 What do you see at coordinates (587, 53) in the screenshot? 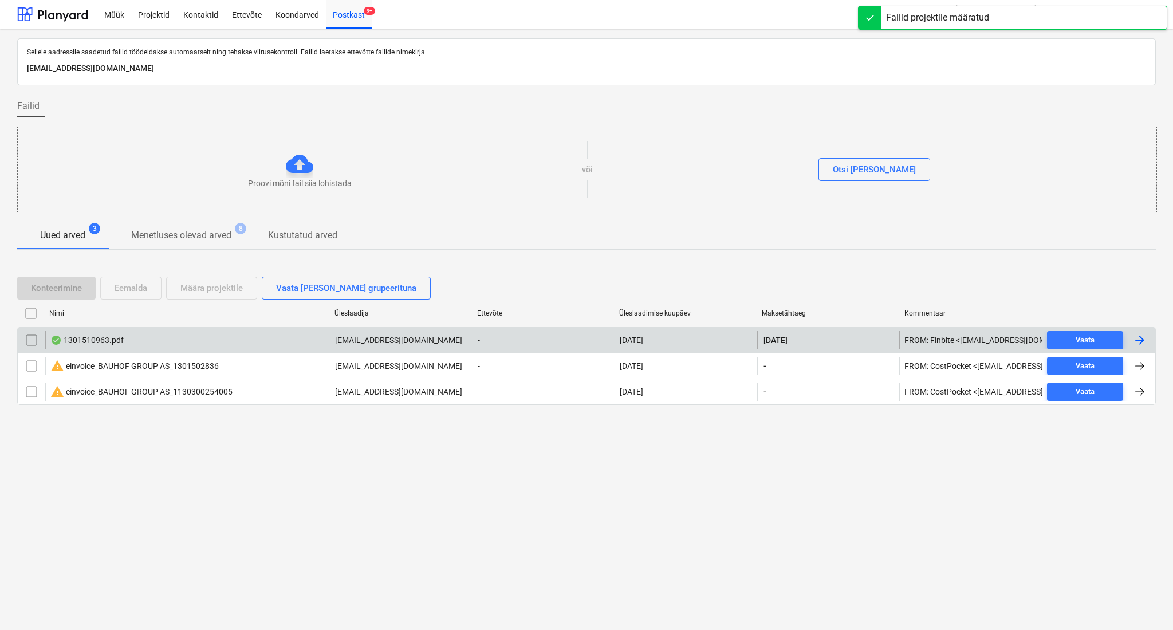
I see `p: Sellele aadressile saadetud failid töödeldakse automaatselt ning tehakse viirusekontroll. Failid ...` at bounding box center [587, 53].